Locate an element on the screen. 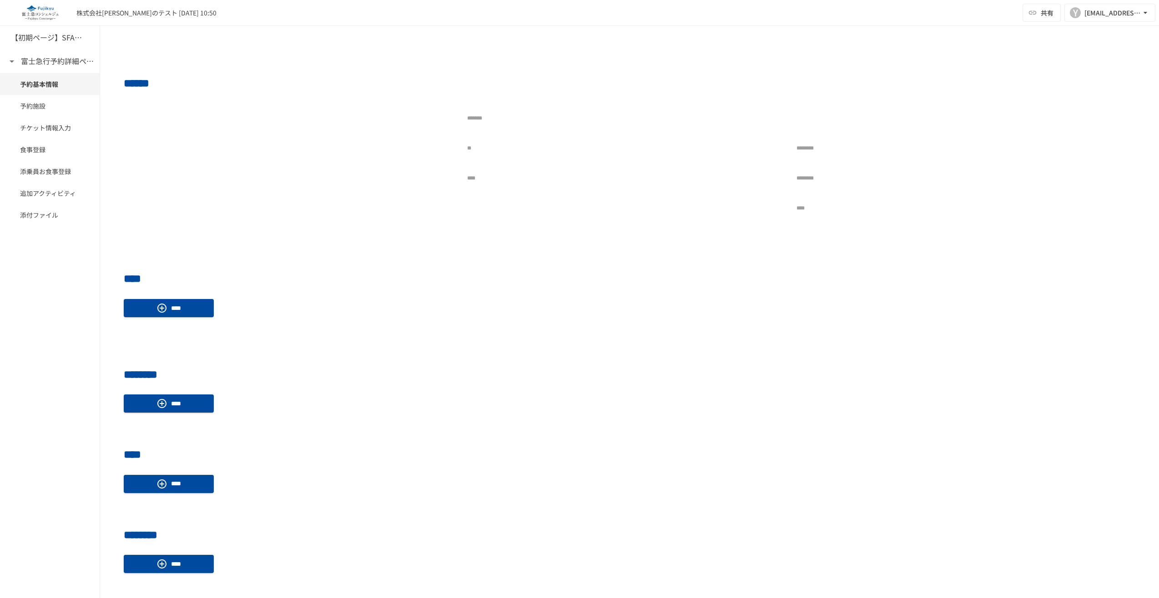 The height and width of the screenshot is (598, 1159). button: 共有 is located at coordinates (1041, 13).